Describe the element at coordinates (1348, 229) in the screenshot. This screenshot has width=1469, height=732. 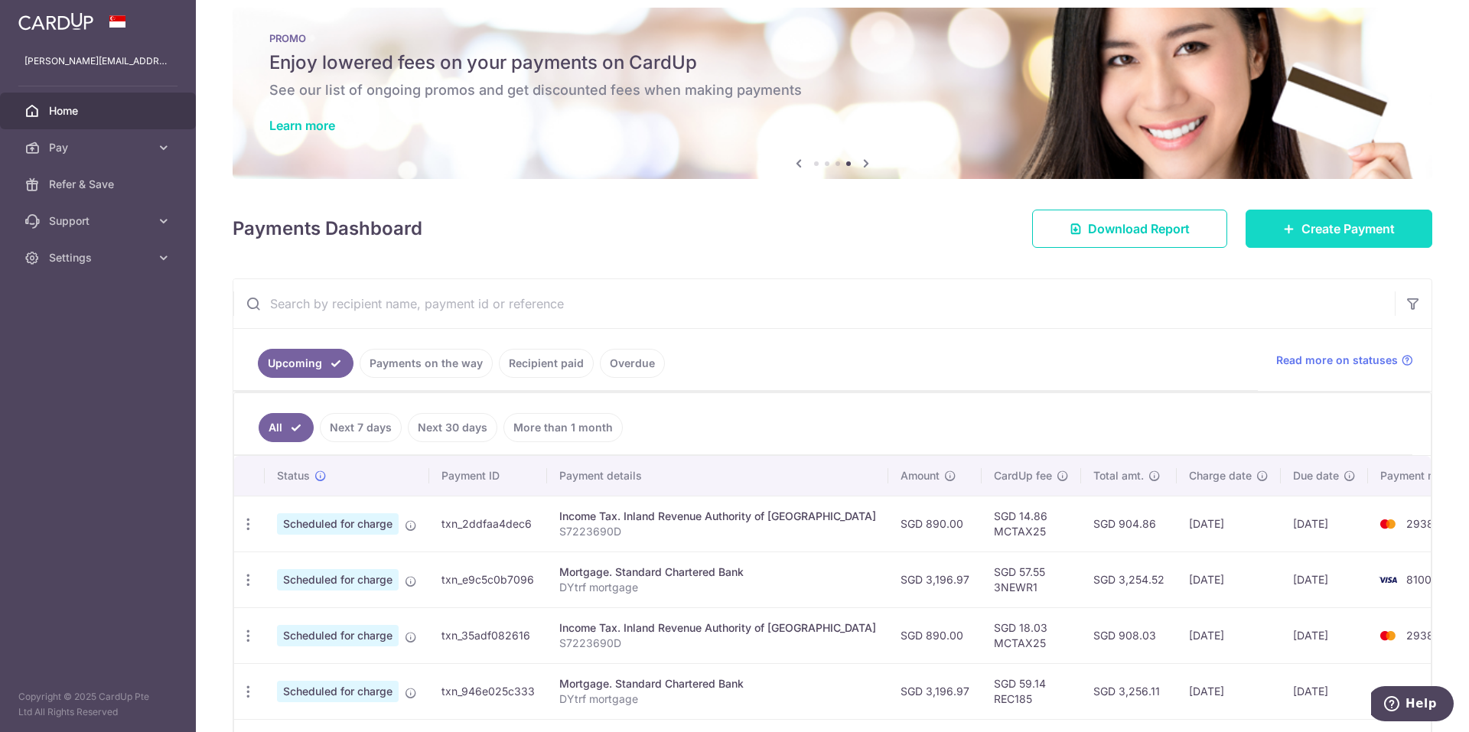
I see `span: Create Payment` at that location.